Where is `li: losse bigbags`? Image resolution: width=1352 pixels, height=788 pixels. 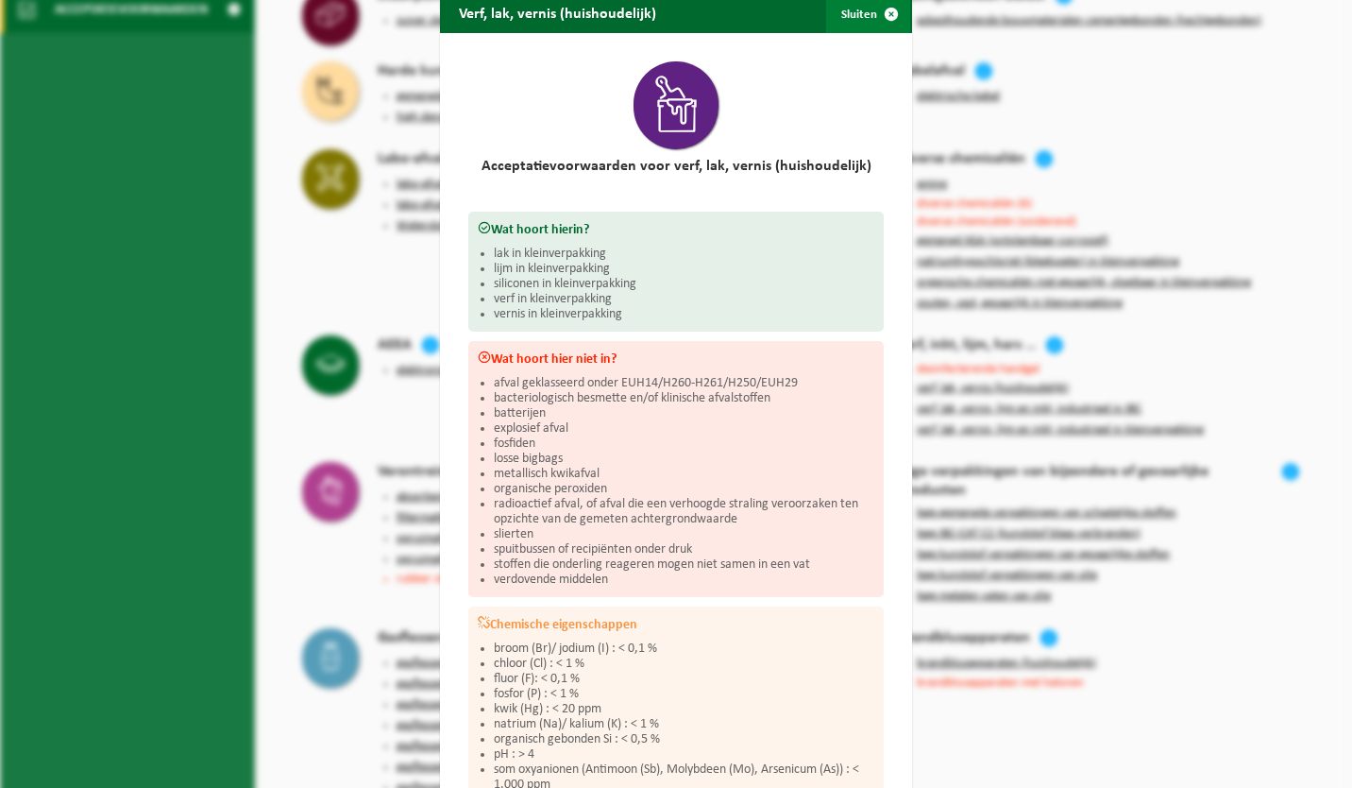 li: losse bigbags is located at coordinates (684, 459).